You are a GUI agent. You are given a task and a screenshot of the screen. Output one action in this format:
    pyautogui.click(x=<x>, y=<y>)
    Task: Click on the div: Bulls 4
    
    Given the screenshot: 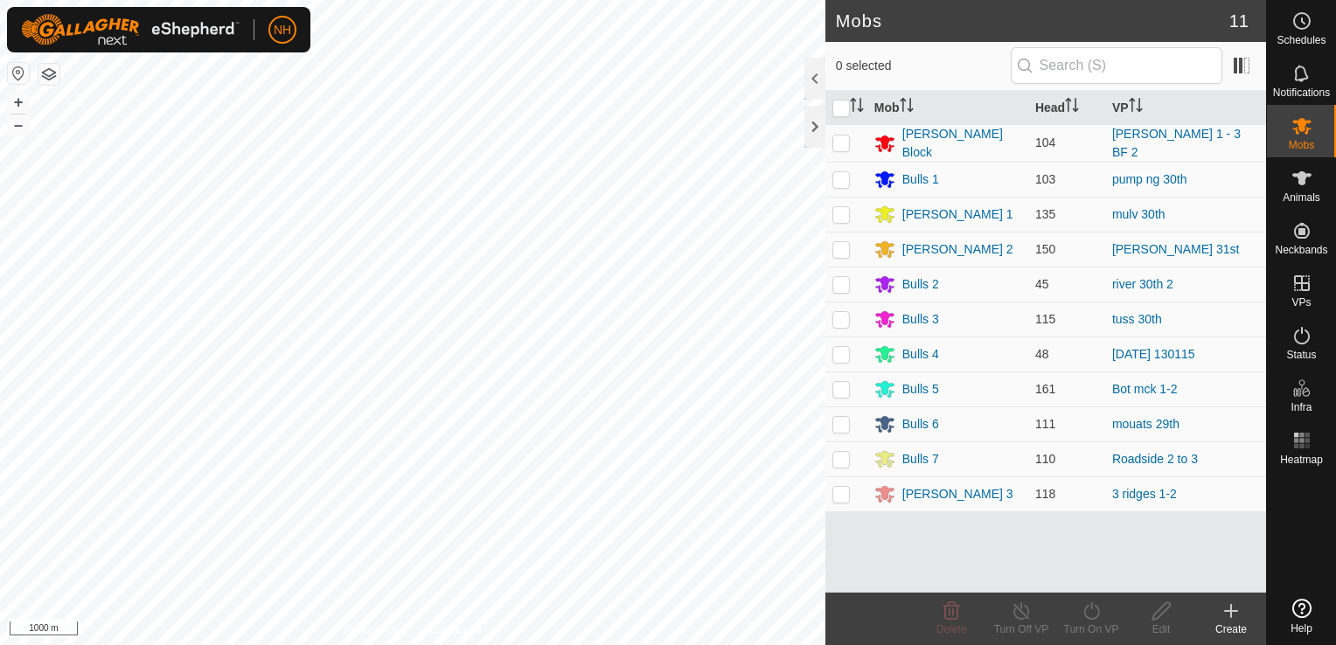 What is the action you would take?
    pyautogui.click(x=921, y=354)
    